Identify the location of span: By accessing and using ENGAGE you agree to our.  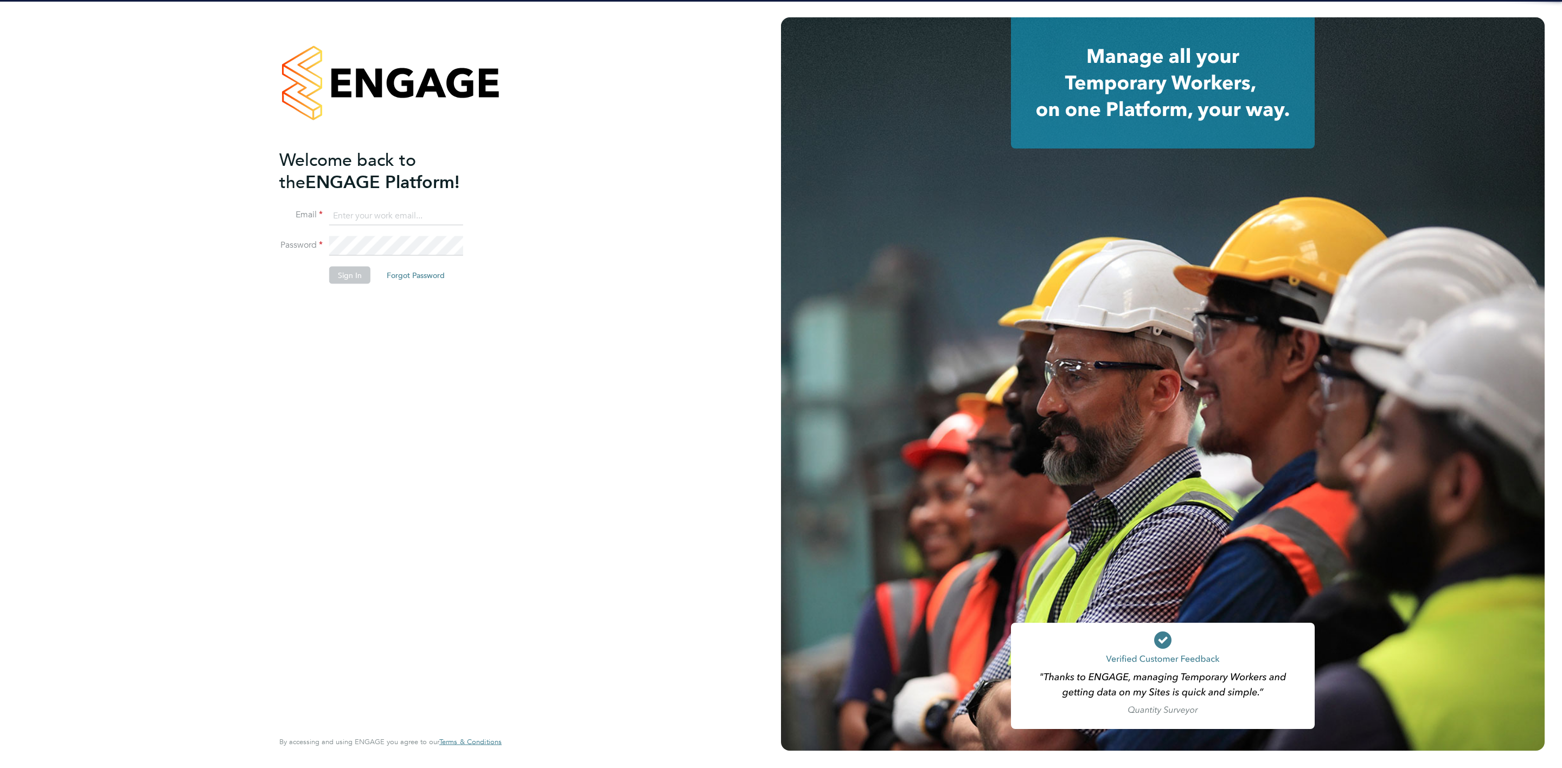
(390, 742).